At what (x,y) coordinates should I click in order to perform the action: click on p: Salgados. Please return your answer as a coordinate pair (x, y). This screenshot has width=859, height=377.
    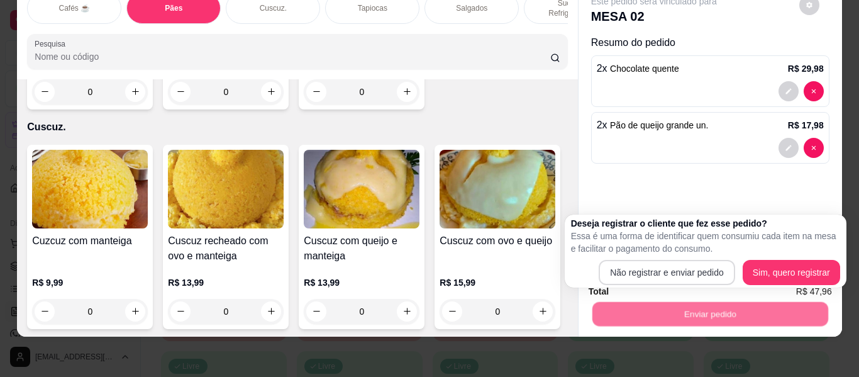
    Looking at the image, I should click on (472, 8).